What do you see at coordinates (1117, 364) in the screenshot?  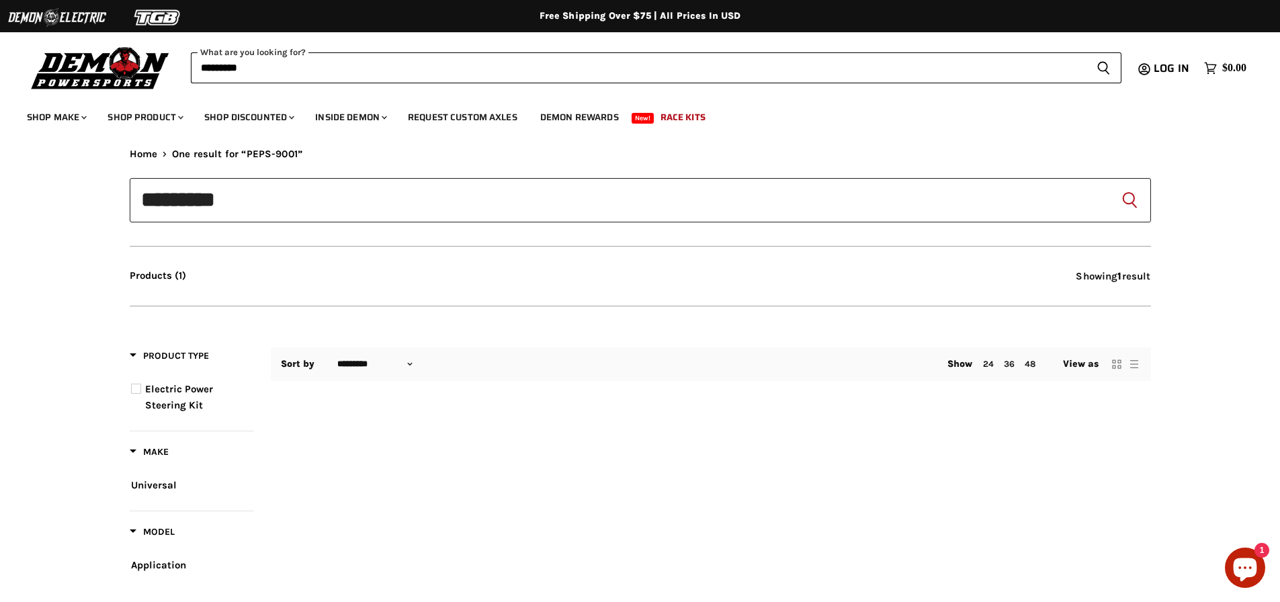 I see `button: grid view` at bounding box center [1117, 364].